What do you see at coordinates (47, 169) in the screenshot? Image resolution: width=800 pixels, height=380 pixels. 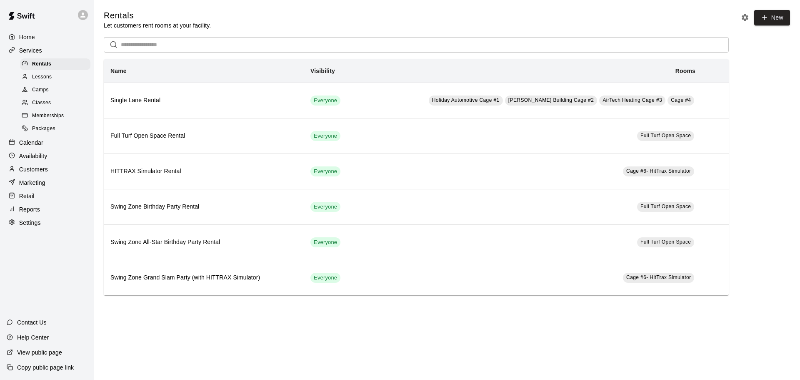 I see `div: Customers` at bounding box center [47, 169].